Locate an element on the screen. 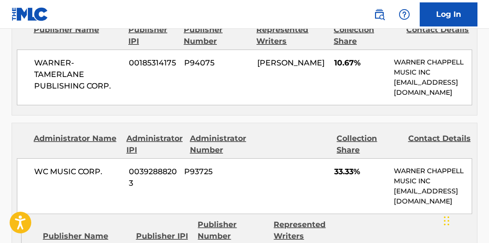 The image size is (489, 243). div: Administrator Number is located at coordinates (222, 144).